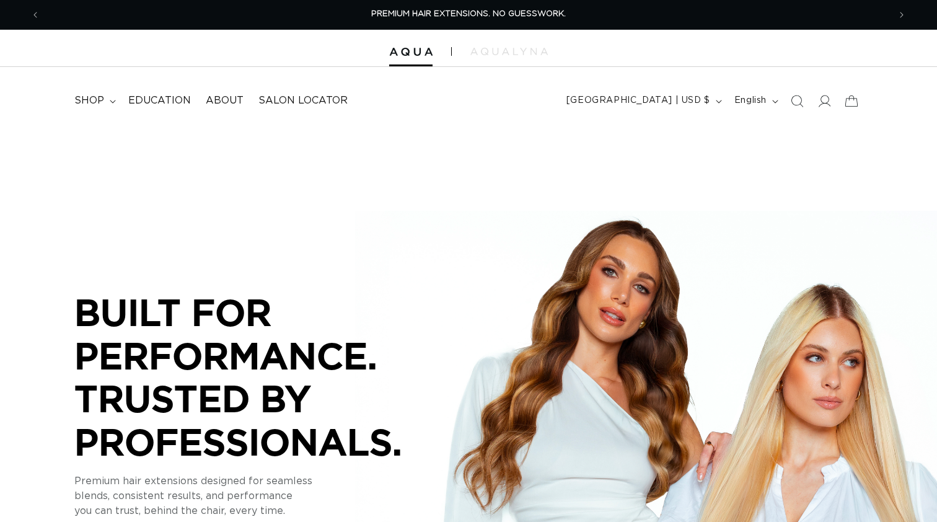  I want to click on p: BUILT FOR PERFORMANCE. TRUSTED BY PROFESSIONALS., so click(260, 377).